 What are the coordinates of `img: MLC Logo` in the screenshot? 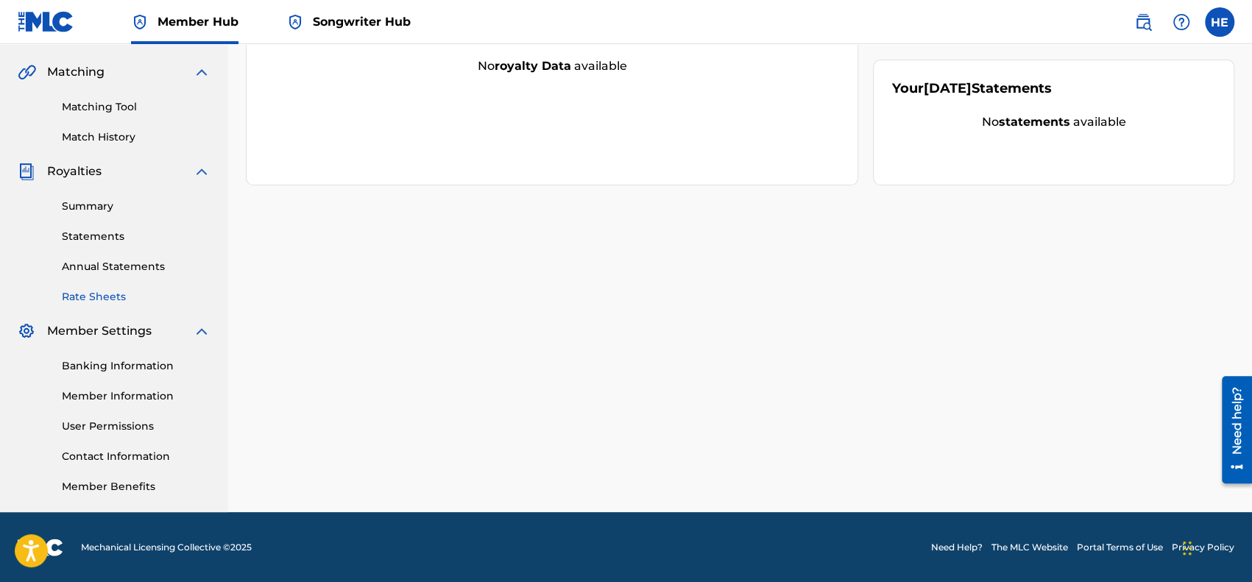 It's located at (46, 21).